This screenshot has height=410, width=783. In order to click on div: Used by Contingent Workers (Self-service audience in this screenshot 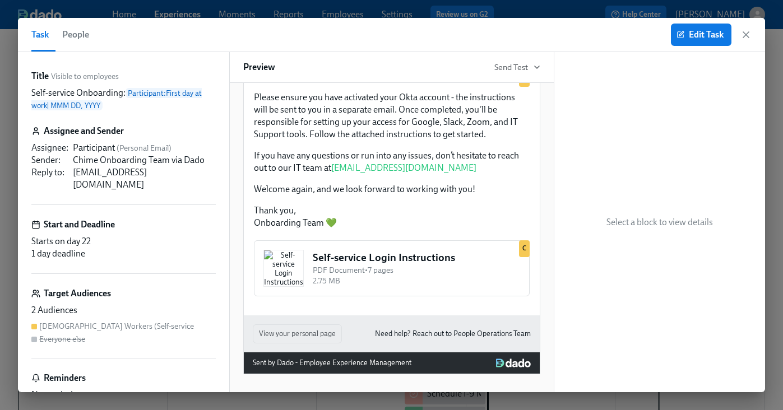, I will do `click(524, 249)`.